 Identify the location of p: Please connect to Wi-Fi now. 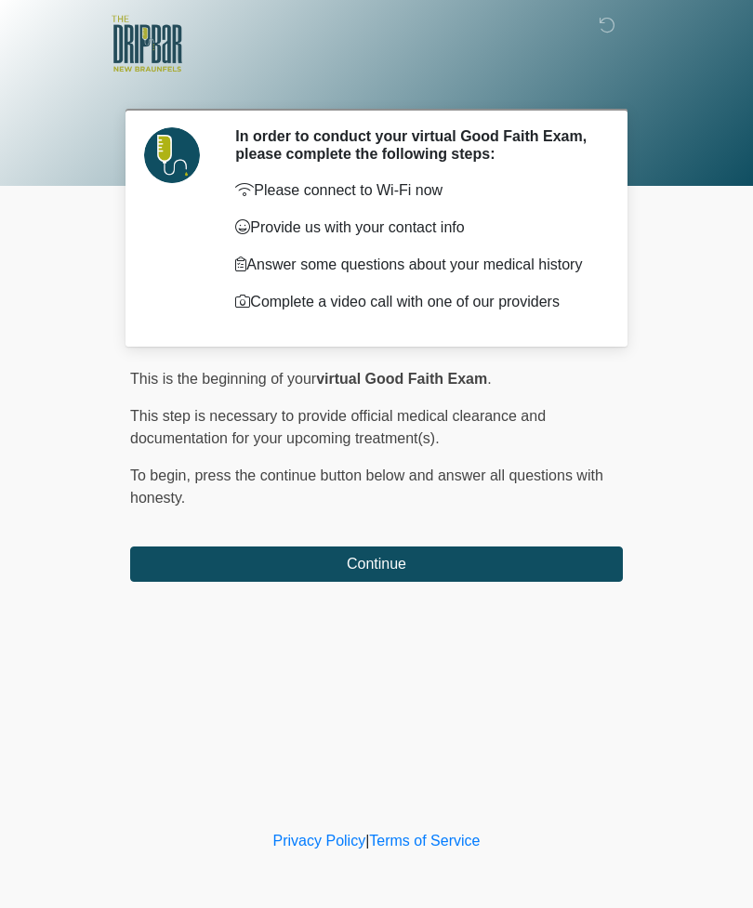
(414, 190).